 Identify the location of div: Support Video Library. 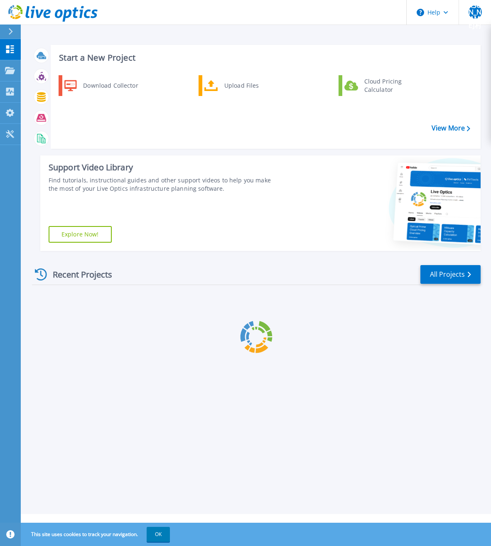
(163, 168).